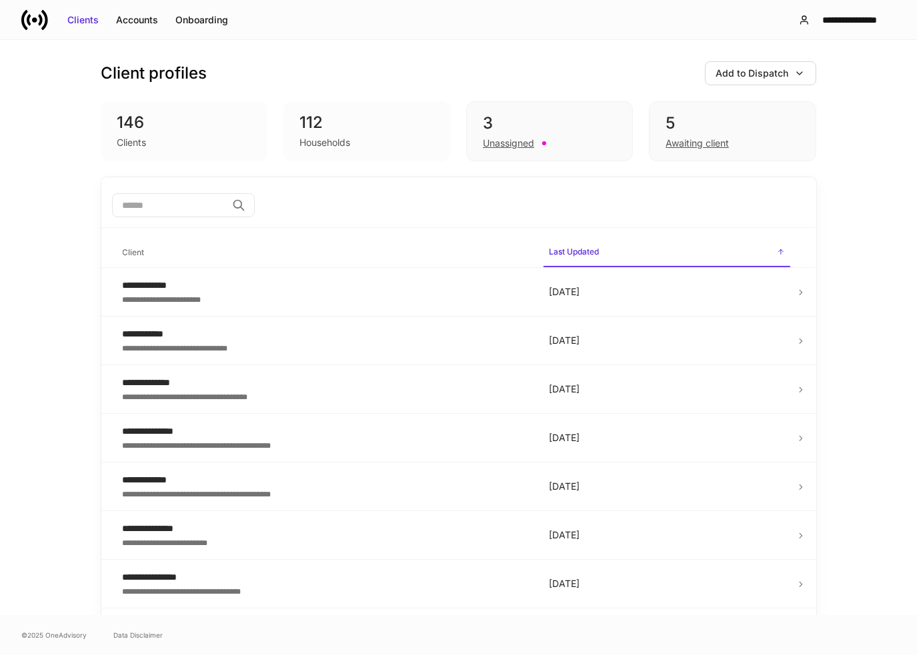 This screenshot has width=917, height=655. I want to click on span: Client, so click(325, 253).